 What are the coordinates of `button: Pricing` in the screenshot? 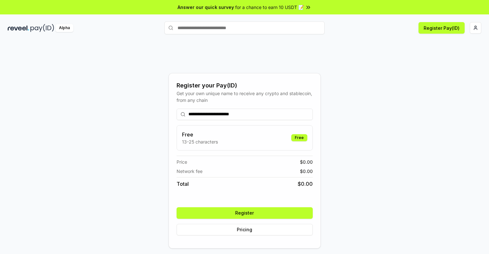 It's located at (244, 230).